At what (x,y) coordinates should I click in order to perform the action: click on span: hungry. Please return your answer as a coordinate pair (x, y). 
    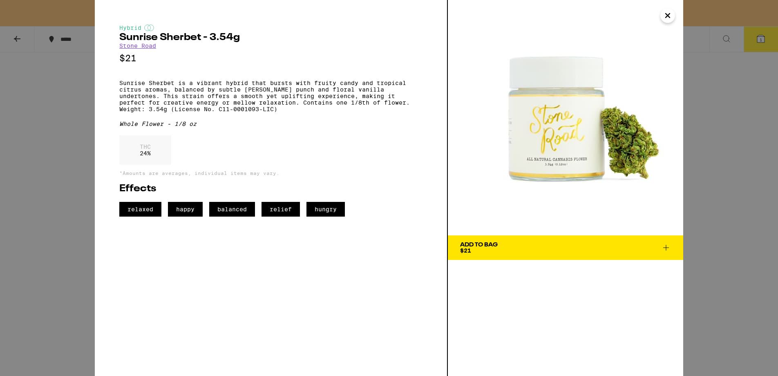
    Looking at the image, I should click on (326, 209).